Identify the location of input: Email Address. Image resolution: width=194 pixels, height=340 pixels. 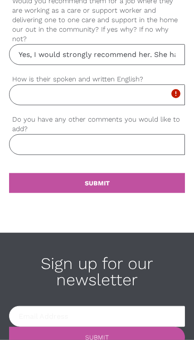
(97, 317).